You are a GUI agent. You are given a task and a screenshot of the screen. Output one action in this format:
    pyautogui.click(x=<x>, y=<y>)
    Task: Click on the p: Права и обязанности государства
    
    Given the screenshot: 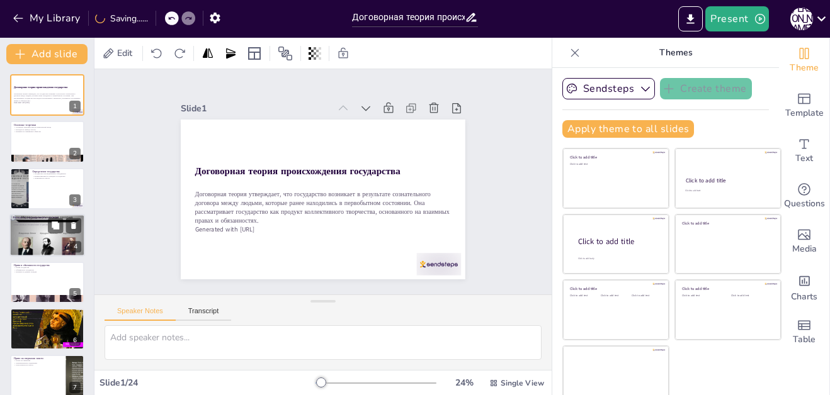 What is the action you would take?
    pyautogui.click(x=47, y=265)
    